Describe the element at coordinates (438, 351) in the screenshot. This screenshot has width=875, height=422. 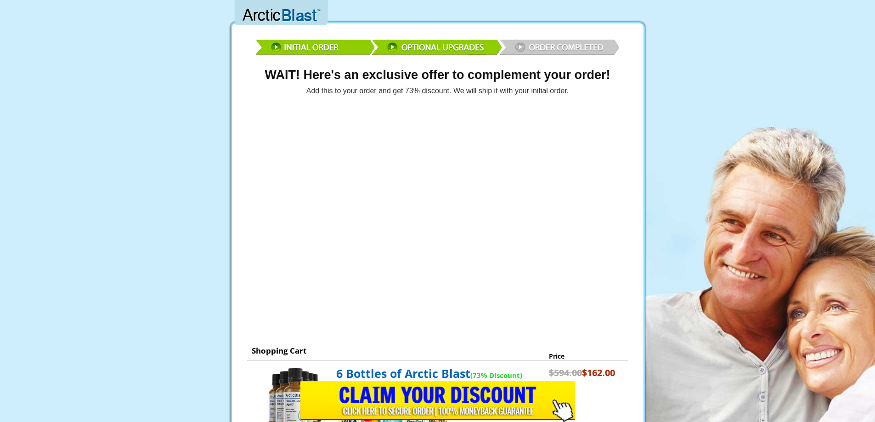
I see `p: Shopping Cart` at that location.